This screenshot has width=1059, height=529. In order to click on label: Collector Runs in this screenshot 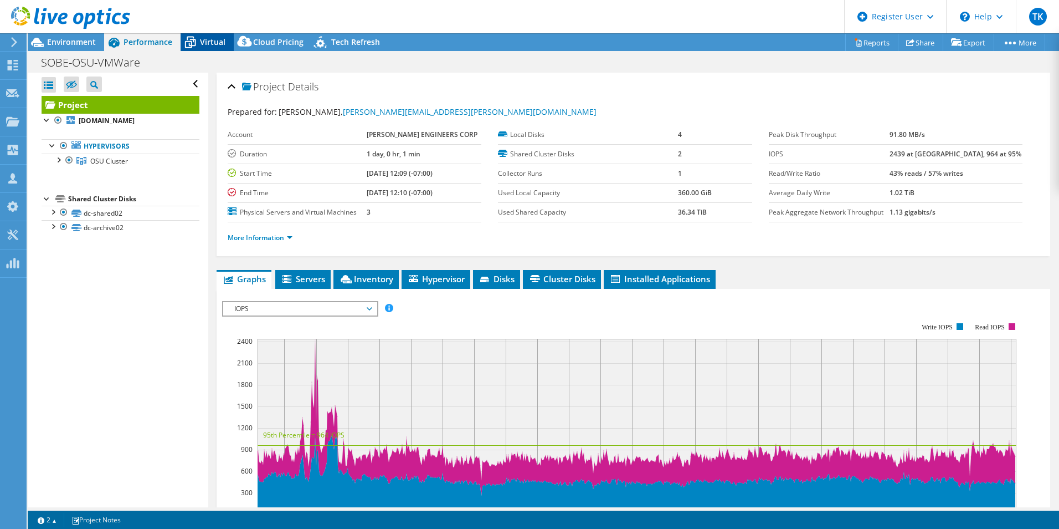, I will do `click(588, 173)`.